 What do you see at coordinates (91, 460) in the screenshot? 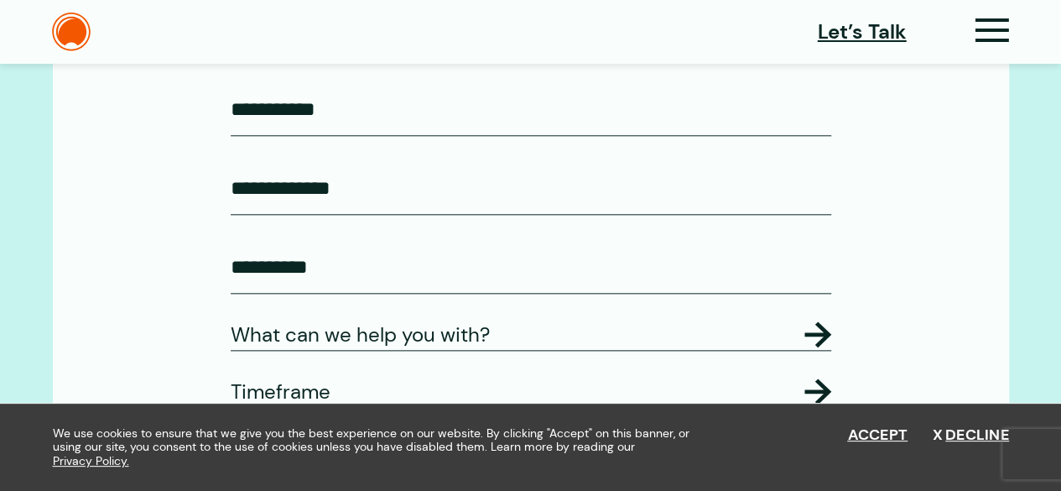
I see `a: Privacy Policy.` at bounding box center [91, 460].